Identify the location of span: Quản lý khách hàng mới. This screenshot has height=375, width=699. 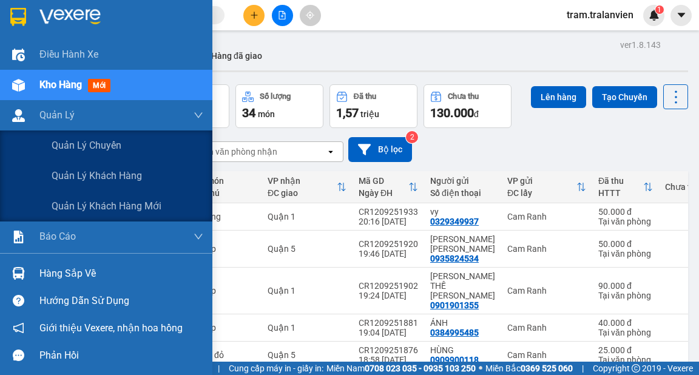
(106, 206).